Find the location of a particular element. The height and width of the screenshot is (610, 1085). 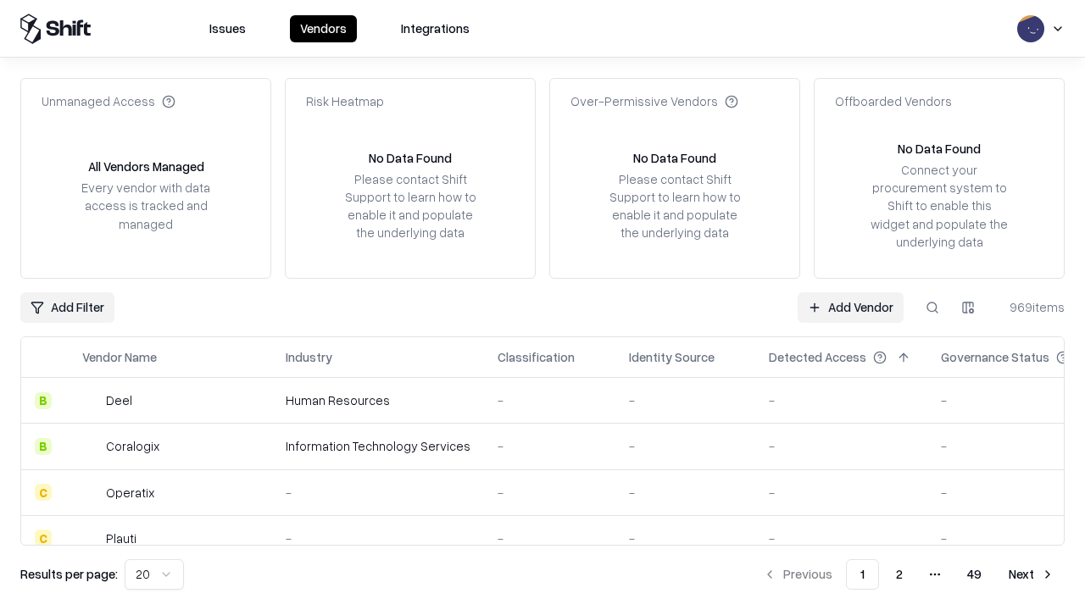

div: Deel is located at coordinates (119, 400).